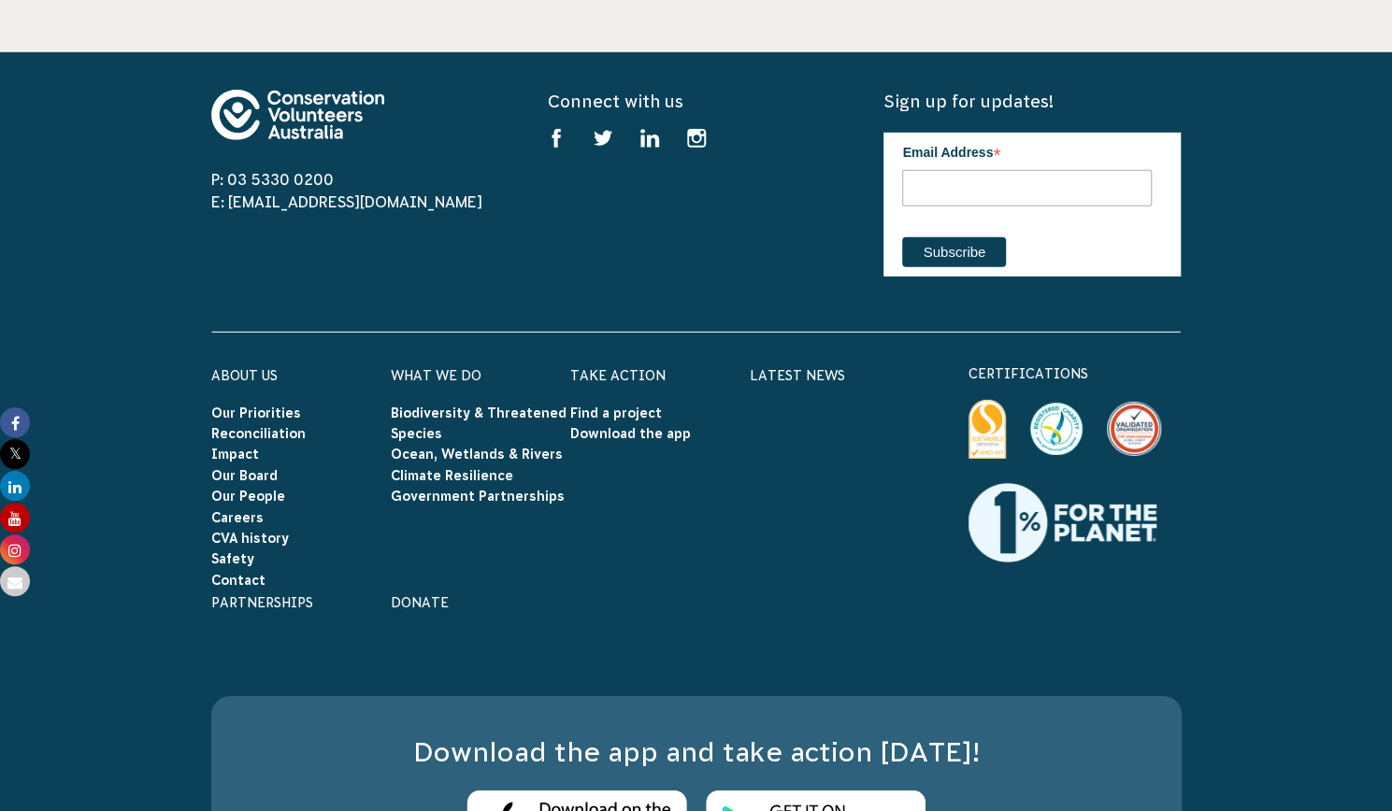  I want to click on a: Reconciliation, so click(258, 434).